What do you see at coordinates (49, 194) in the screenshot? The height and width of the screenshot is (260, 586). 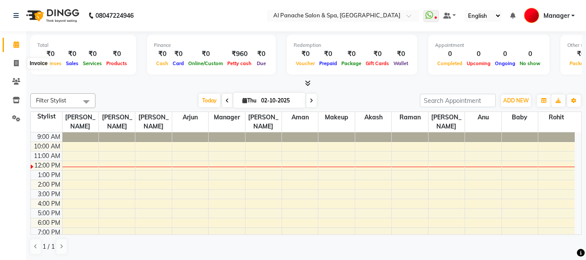 I see `div: 3:00 PM` at bounding box center [49, 194].